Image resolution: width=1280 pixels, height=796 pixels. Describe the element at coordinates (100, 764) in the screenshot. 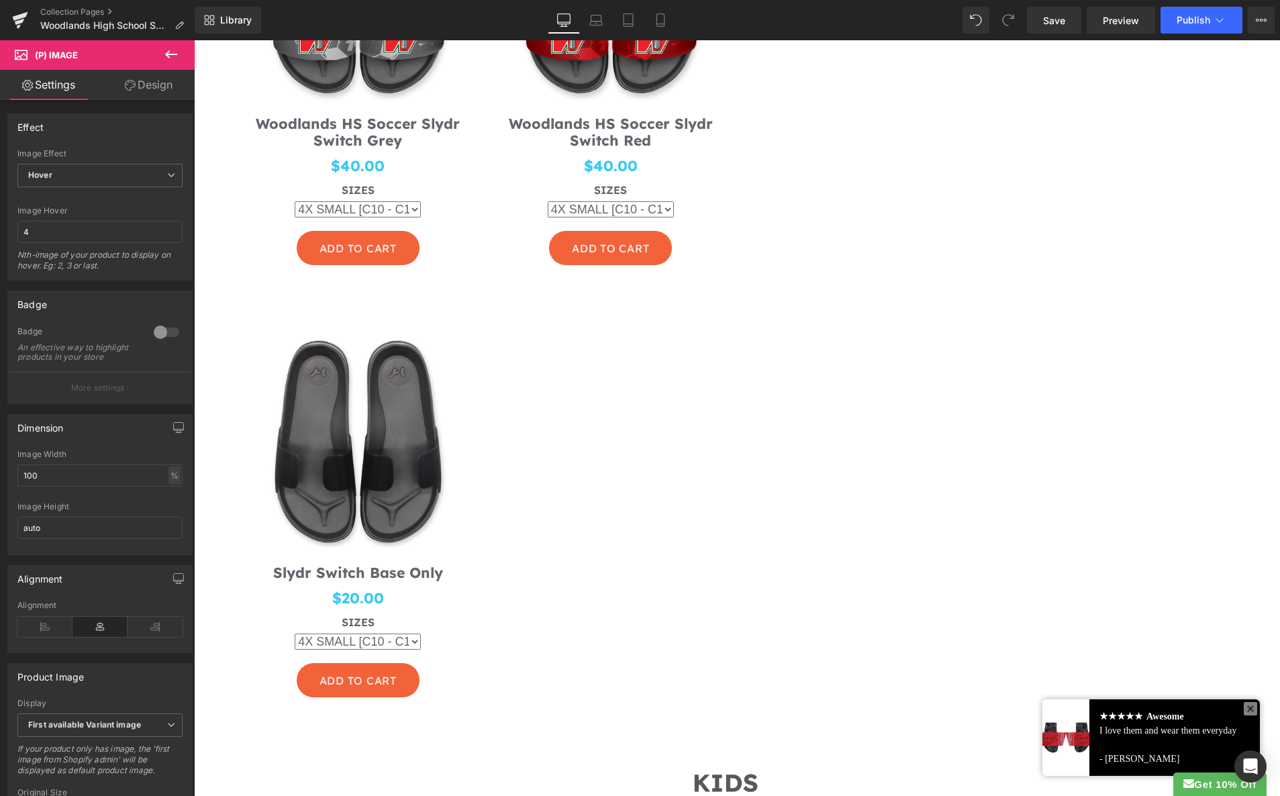

I see `div: If your product only has image, the 'first image from Shopify admin' will be displayed as default...` at that location.